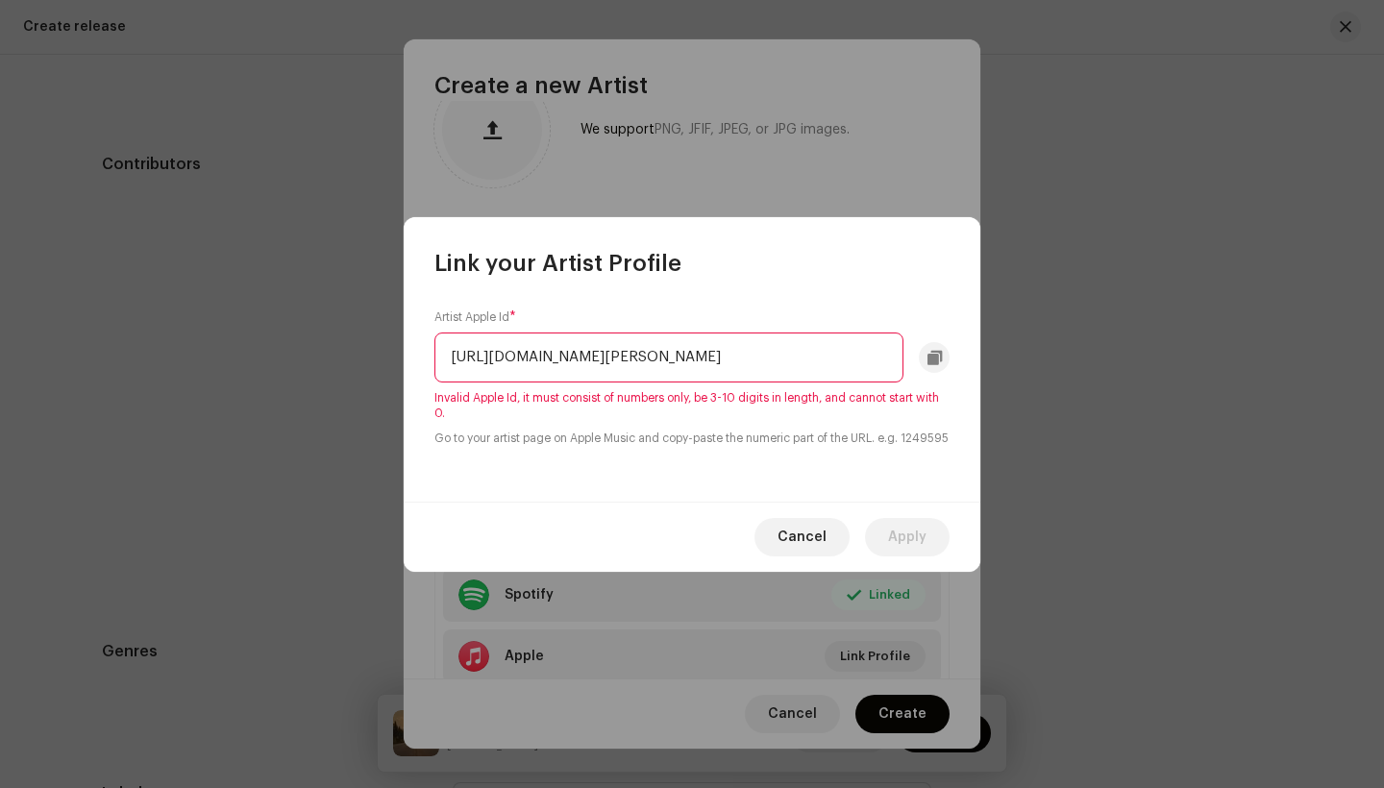 This screenshot has height=788, width=1384. I want to click on input: e.g. 1249595, so click(669, 358).